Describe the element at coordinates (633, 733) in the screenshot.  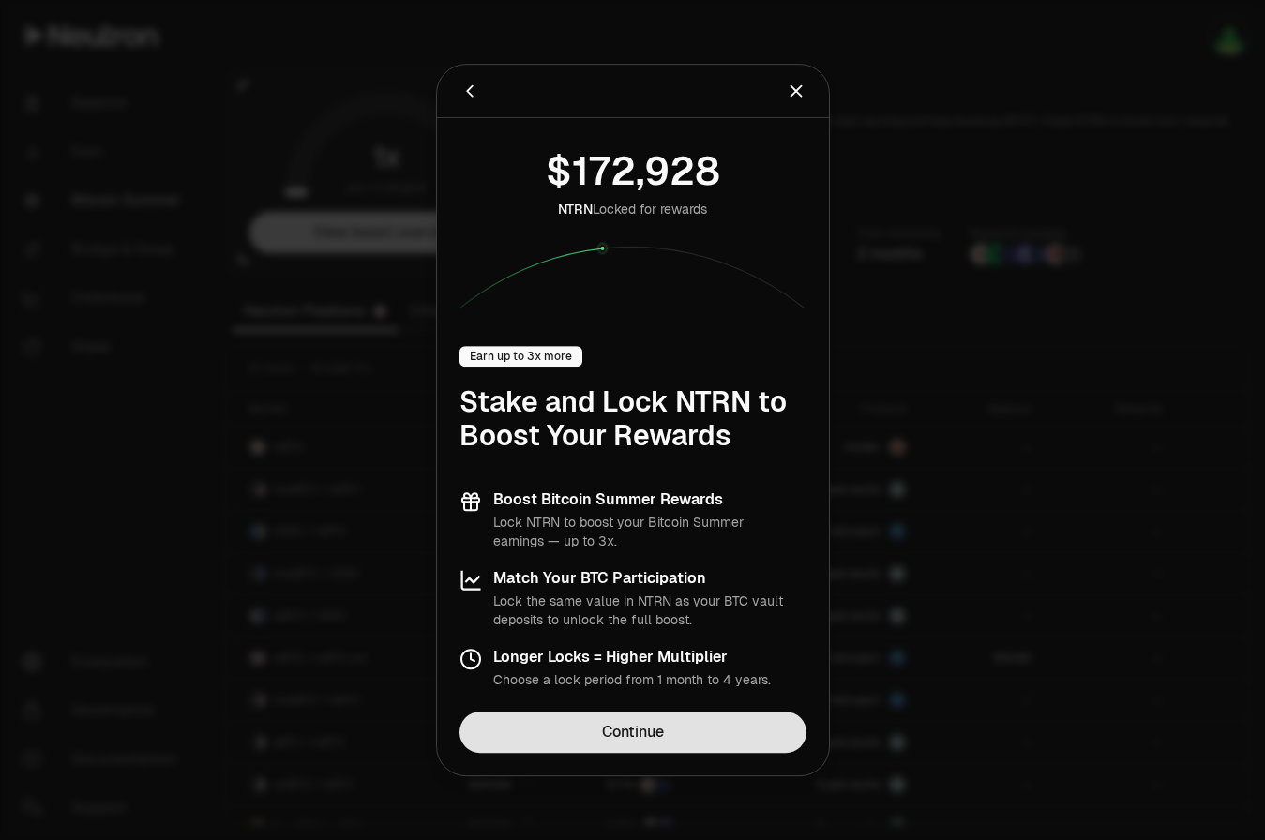
I see `a: Continue` at that location.